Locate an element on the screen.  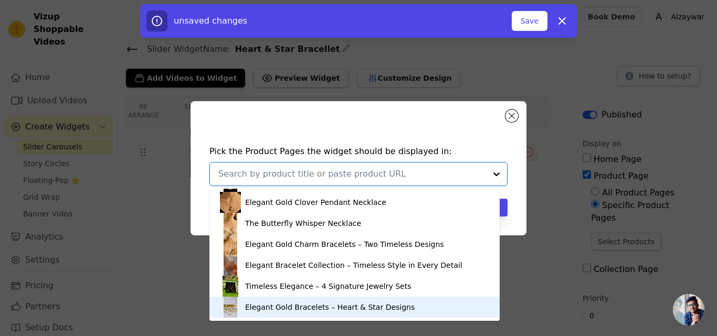
span: unsaved changes is located at coordinates (210, 20).